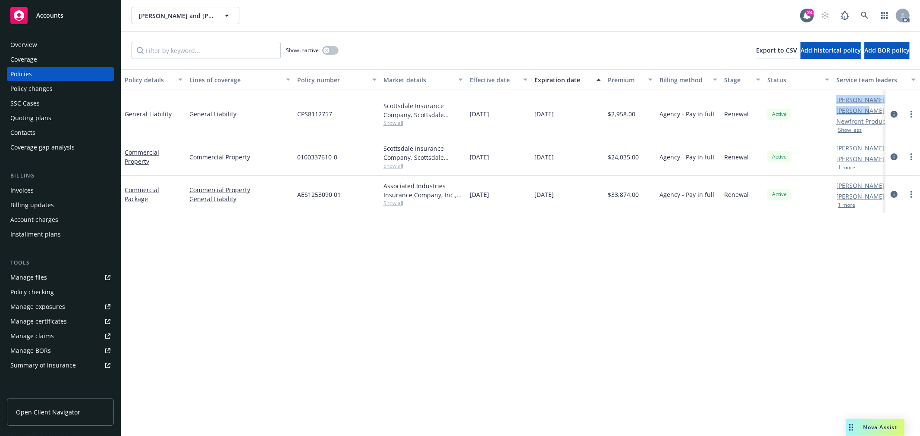 The height and width of the screenshot is (436, 920). What do you see at coordinates (880, 427) in the screenshot?
I see `span: Nova Assist` at bounding box center [880, 427].